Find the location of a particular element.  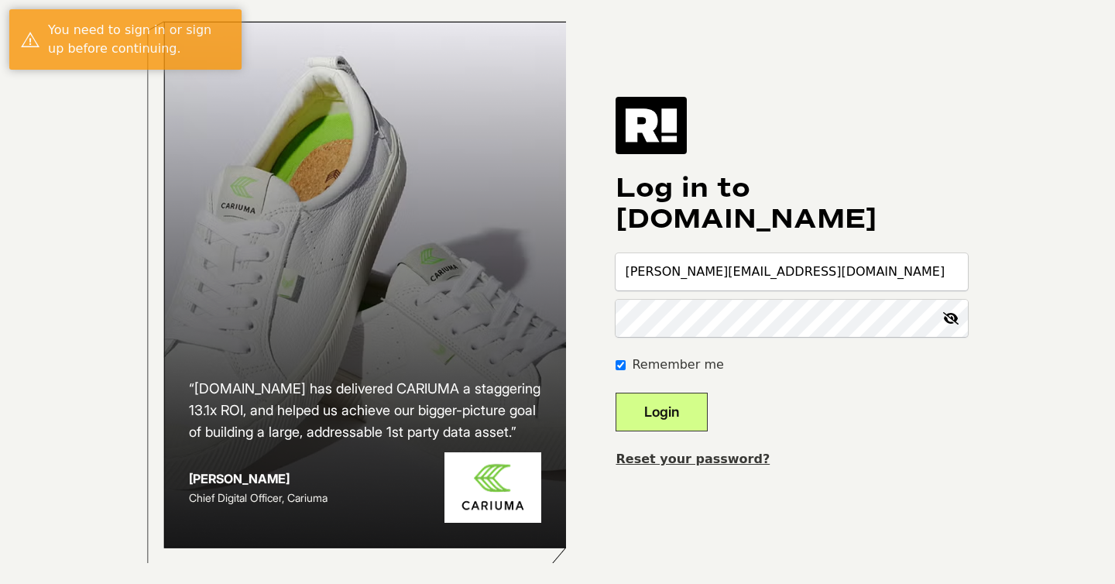

button: Login is located at coordinates (661, 412).